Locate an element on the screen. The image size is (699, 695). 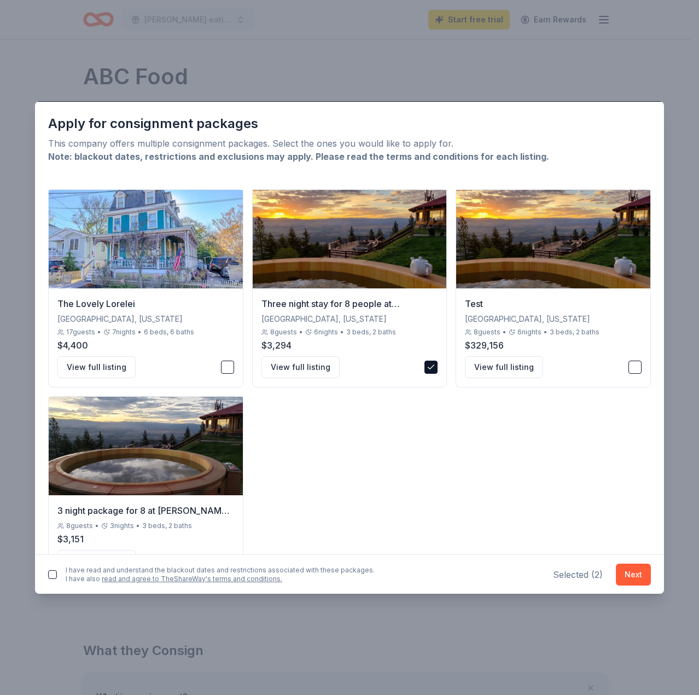
span: 17 guests is located at coordinates (80, 332).